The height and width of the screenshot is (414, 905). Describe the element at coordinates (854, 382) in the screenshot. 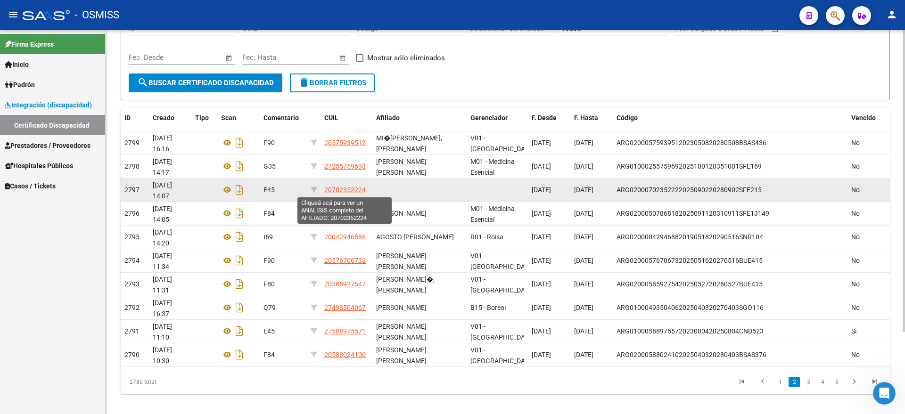

I see `a: go to next page` at that location.